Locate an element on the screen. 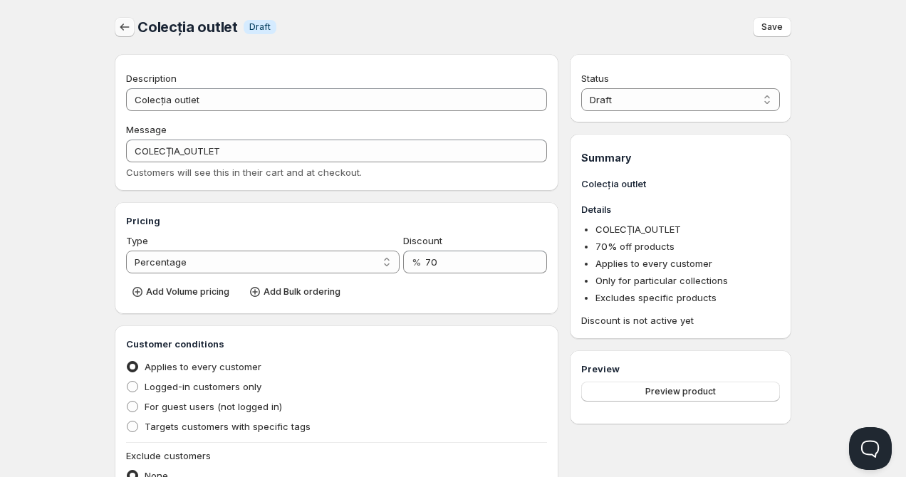 Image resolution: width=906 pixels, height=477 pixels. span: Status is located at coordinates (595, 78).